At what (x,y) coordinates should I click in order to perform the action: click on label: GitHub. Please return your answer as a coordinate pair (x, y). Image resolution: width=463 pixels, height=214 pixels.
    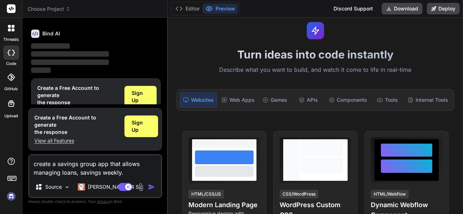
    Looking at the image, I should click on (11, 89).